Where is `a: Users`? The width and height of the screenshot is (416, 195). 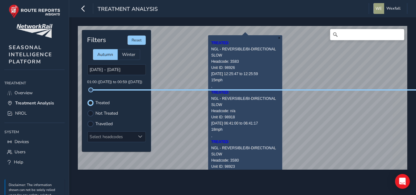 a: Users is located at coordinates (34, 152).